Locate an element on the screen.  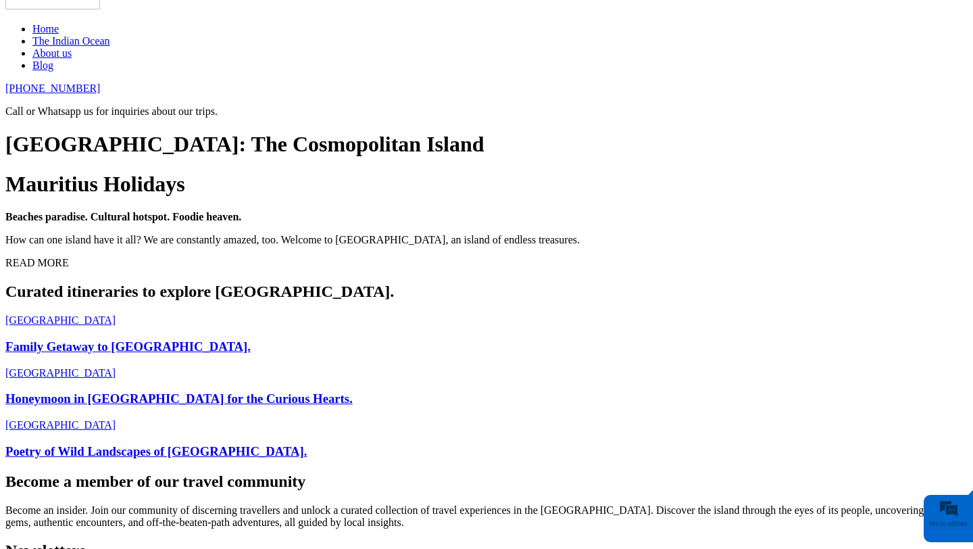
p: Become an insider. Join our community of discerning travellers and unlock a curated collection of... is located at coordinates (486, 516).